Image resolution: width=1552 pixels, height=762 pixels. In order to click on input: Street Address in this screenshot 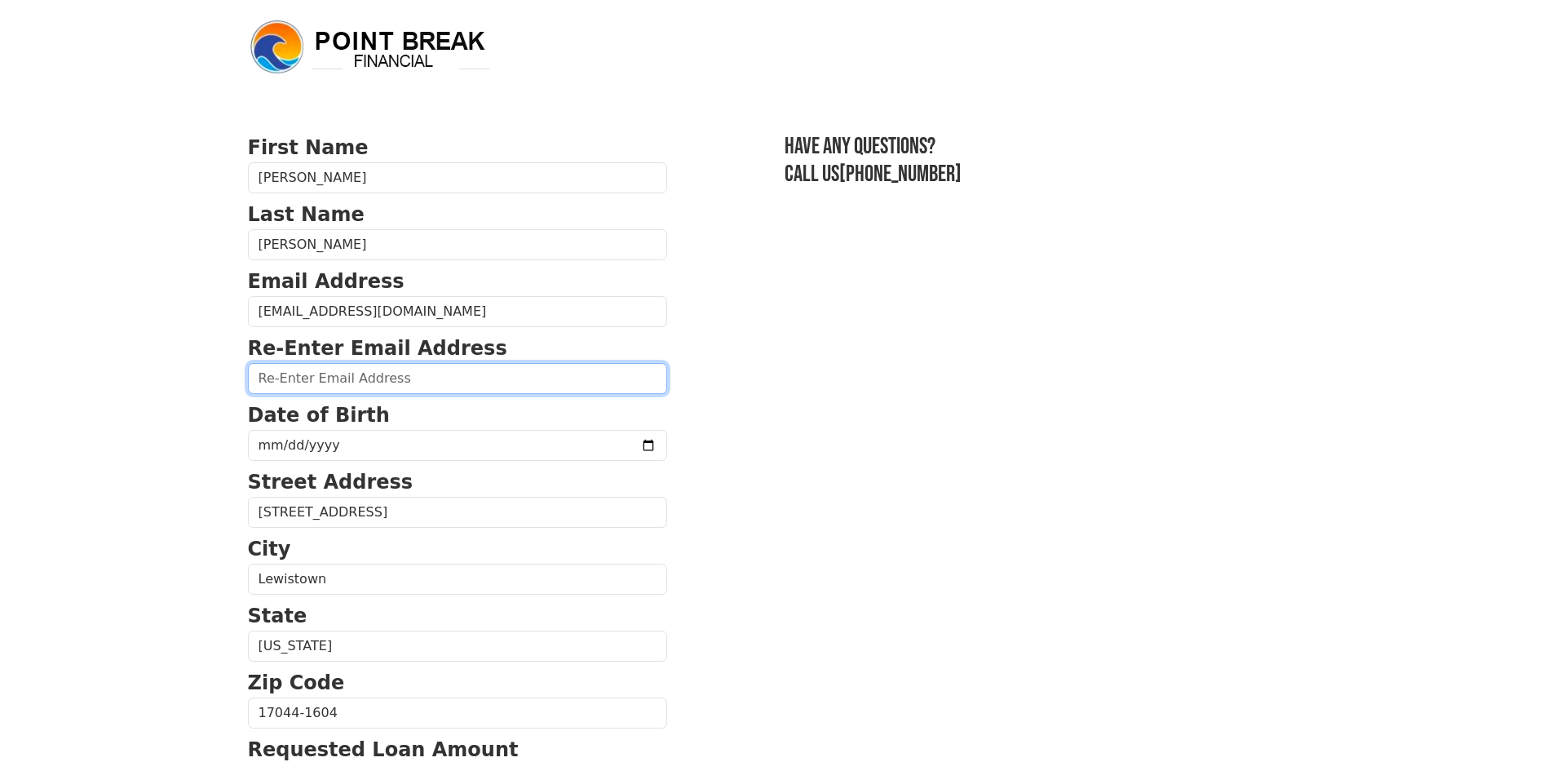, I will do `click(458, 512)`.